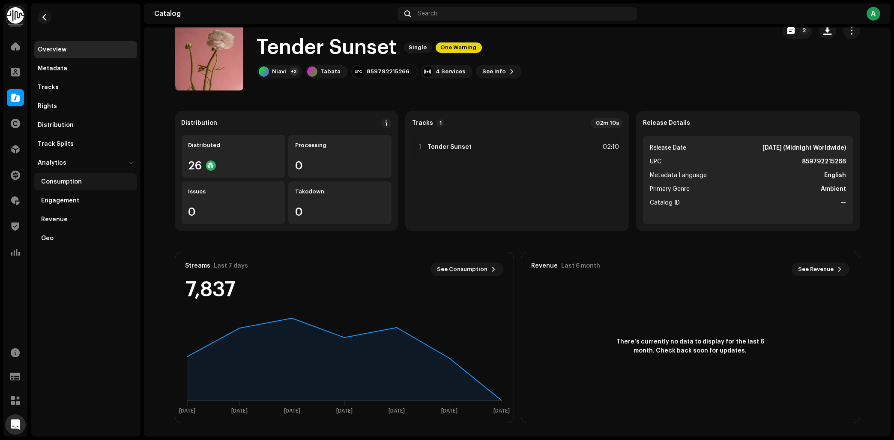  Describe the element at coordinates (816, 269) in the screenshot. I see `span: See Revenue` at that location.